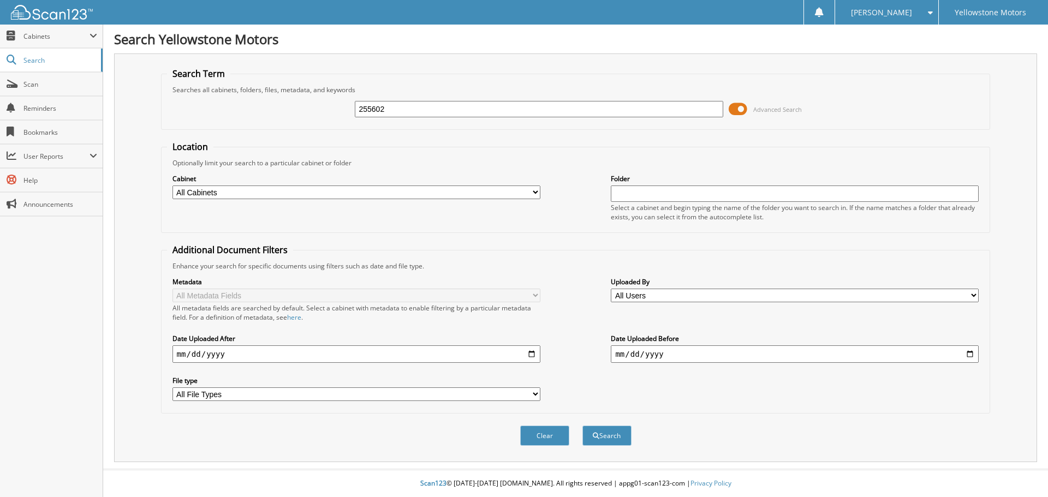 Image resolution: width=1048 pixels, height=497 pixels. I want to click on img: scan123-logo-white.svg, so click(52, 12).